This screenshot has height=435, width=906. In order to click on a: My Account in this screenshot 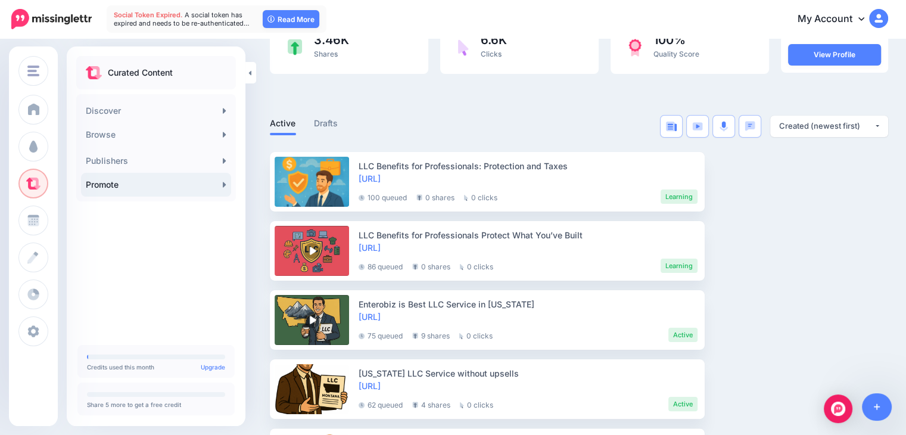, I will do `click(837, 19)`.